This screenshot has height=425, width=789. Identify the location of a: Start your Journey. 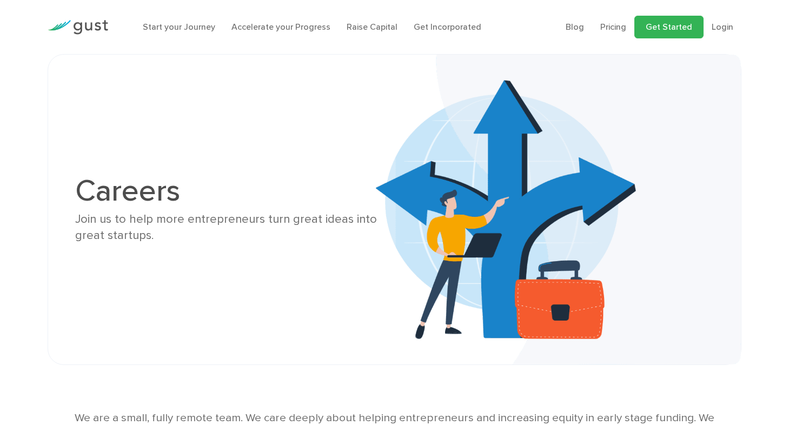
(179, 26).